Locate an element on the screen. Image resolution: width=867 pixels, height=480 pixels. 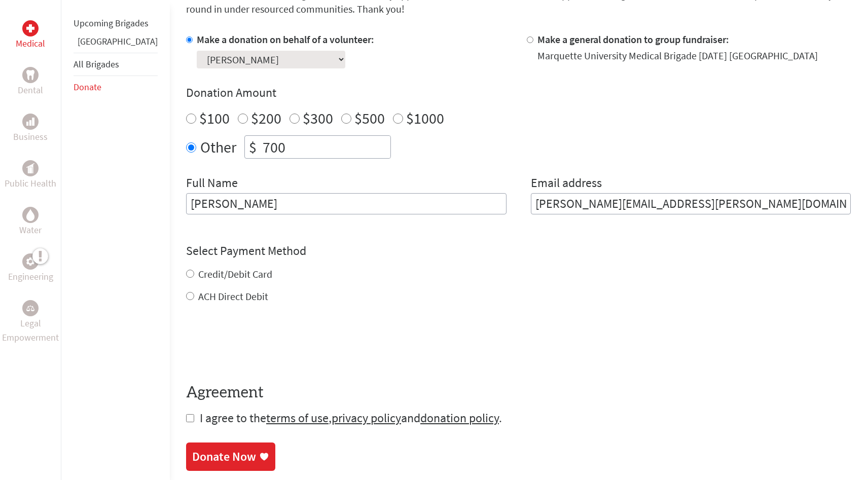
p: Business is located at coordinates (30, 137).